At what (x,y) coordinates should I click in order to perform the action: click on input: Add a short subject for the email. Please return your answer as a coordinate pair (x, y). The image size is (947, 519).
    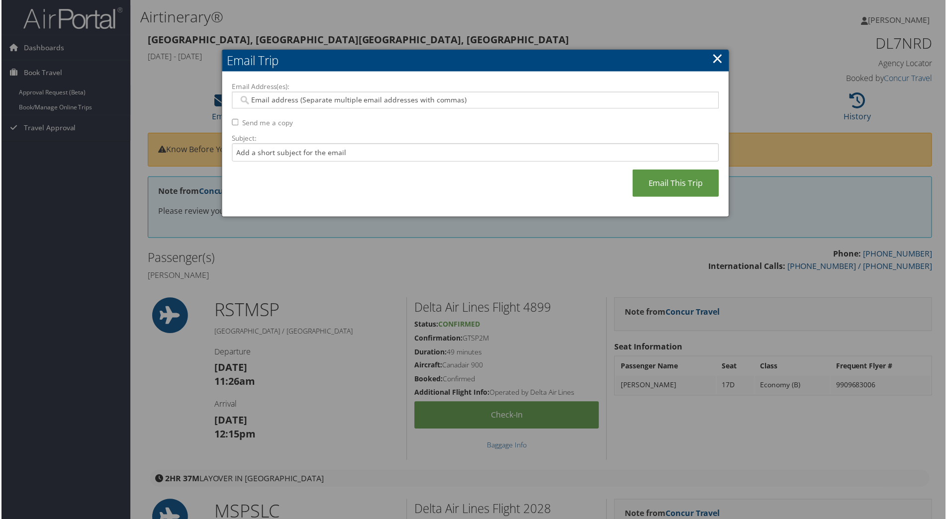
    Looking at the image, I should click on (476, 153).